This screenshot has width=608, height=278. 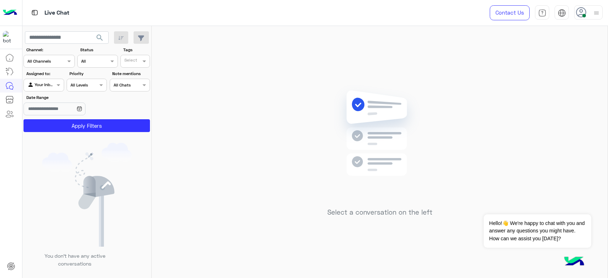 What do you see at coordinates (380, 144) in the screenshot?
I see `img: no messages` at bounding box center [380, 144].